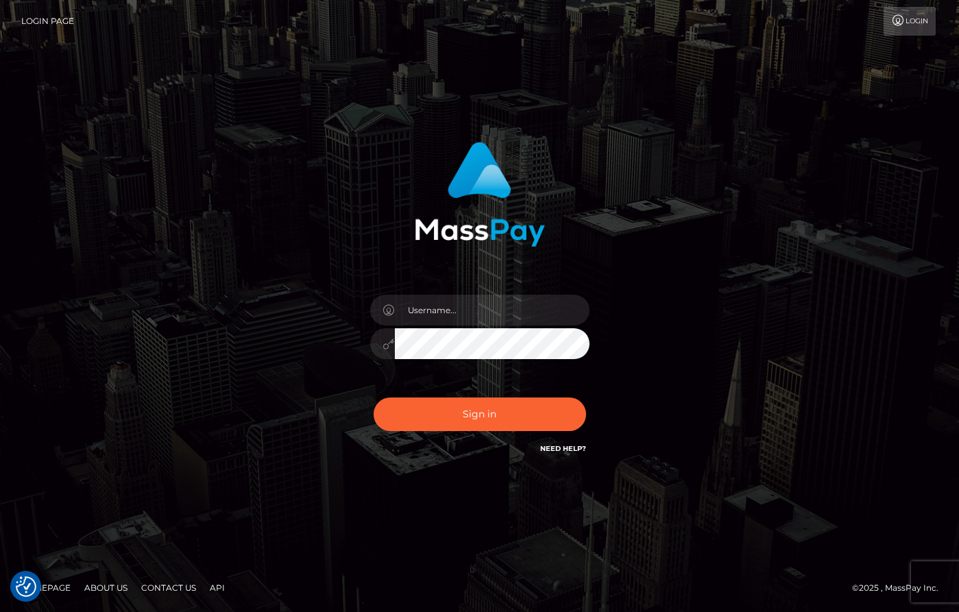 The image size is (959, 612). Describe the element at coordinates (217, 588) in the screenshot. I see `a: API` at that location.